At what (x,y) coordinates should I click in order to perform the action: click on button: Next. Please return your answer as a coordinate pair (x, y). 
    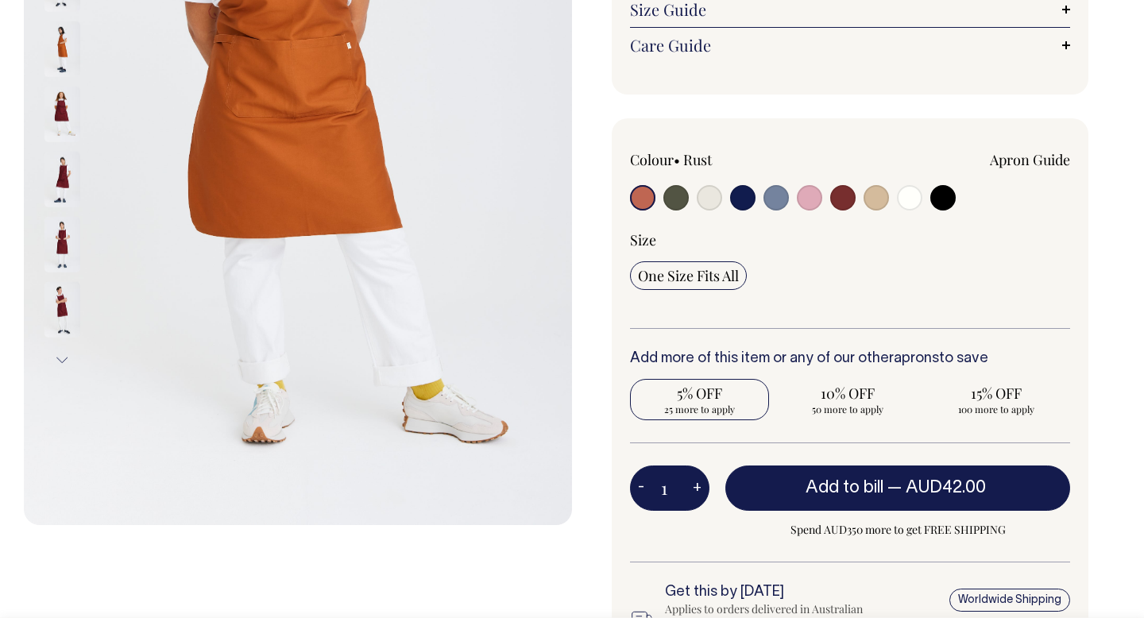
    Looking at the image, I should click on (62, 360).